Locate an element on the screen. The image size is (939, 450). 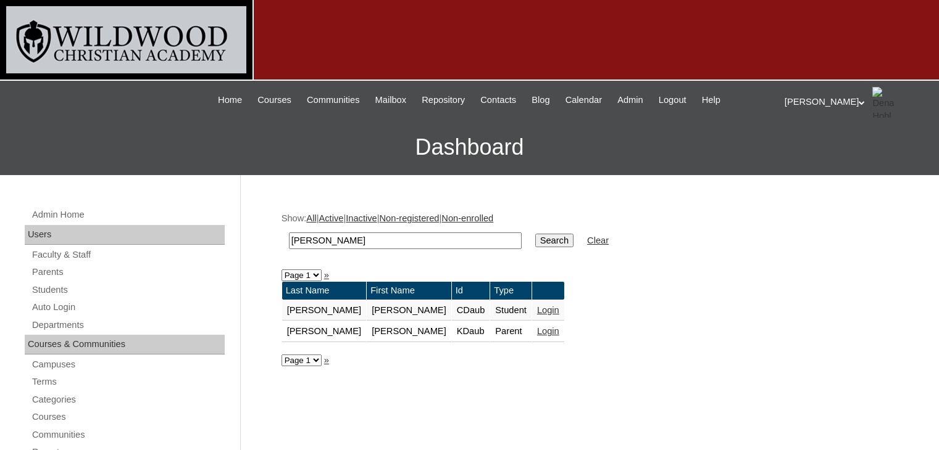
a: Contacts is located at coordinates (498, 100).